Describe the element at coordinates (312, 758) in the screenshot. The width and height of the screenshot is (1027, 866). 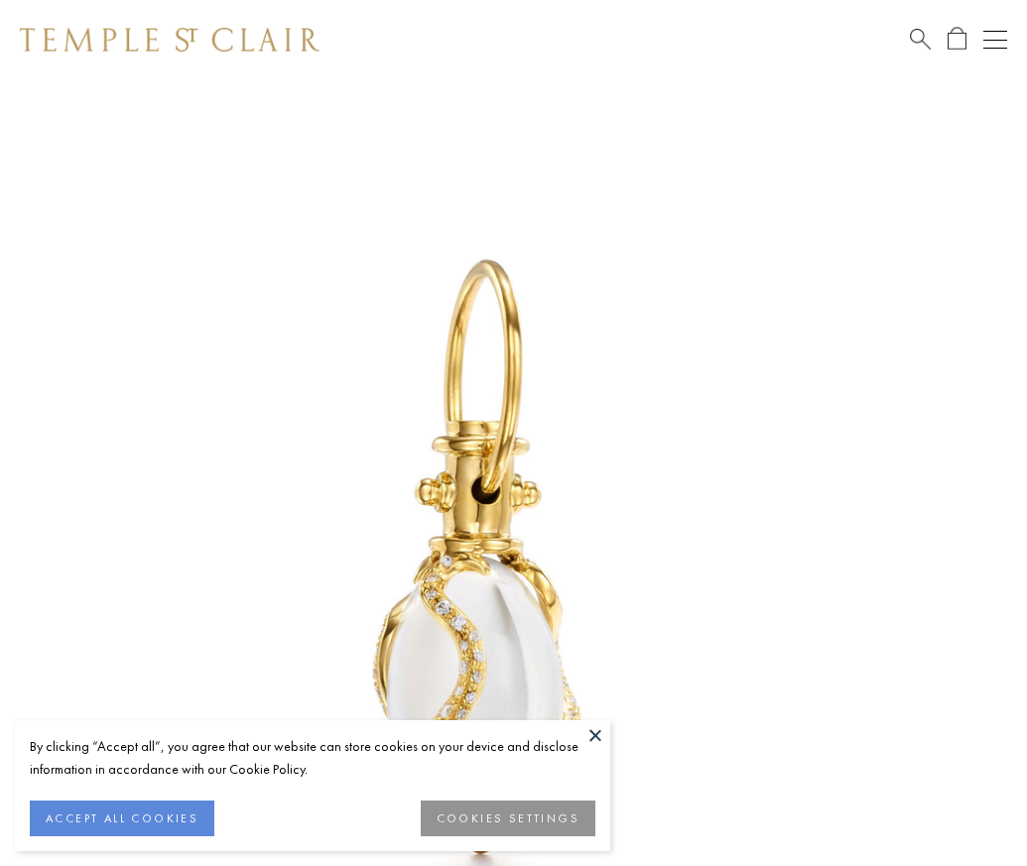
I see `div: By clicking “Accept all”, you agree that our website can store cookies on your device and disclos...` at that location.